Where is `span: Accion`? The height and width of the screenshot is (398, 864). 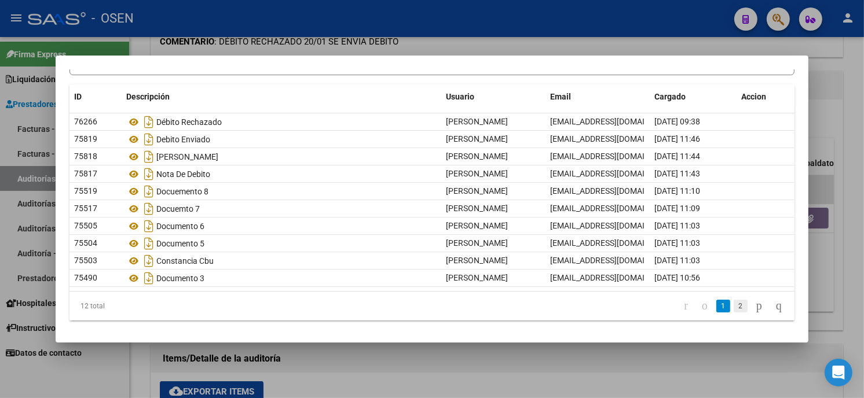 span: Accion is located at coordinates (753, 97).